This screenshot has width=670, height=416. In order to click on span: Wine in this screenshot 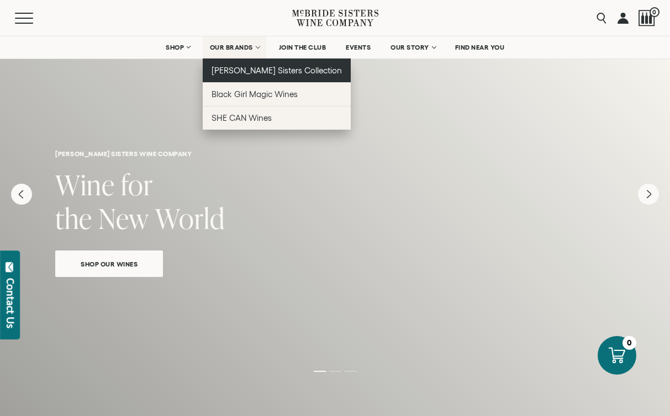, I will do `click(85, 184)`.